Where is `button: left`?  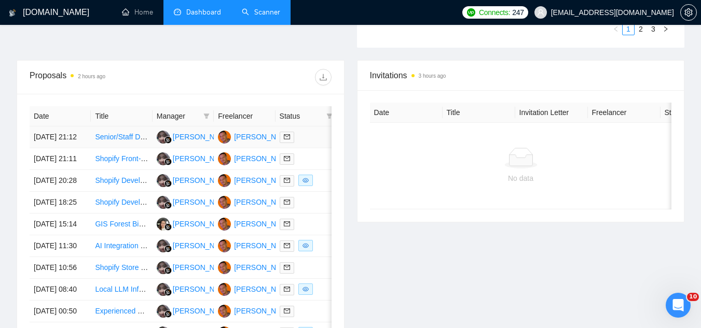
button: left is located at coordinates (616, 29).